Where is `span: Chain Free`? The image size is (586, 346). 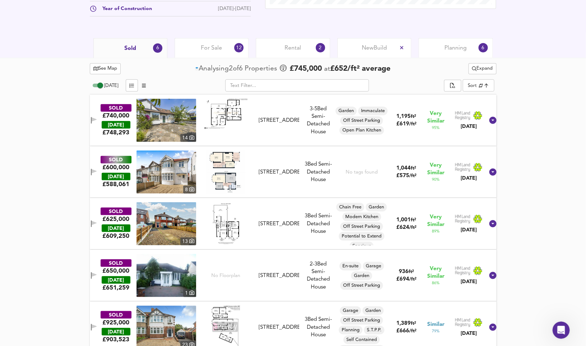 span: Chain Free is located at coordinates (351, 207).